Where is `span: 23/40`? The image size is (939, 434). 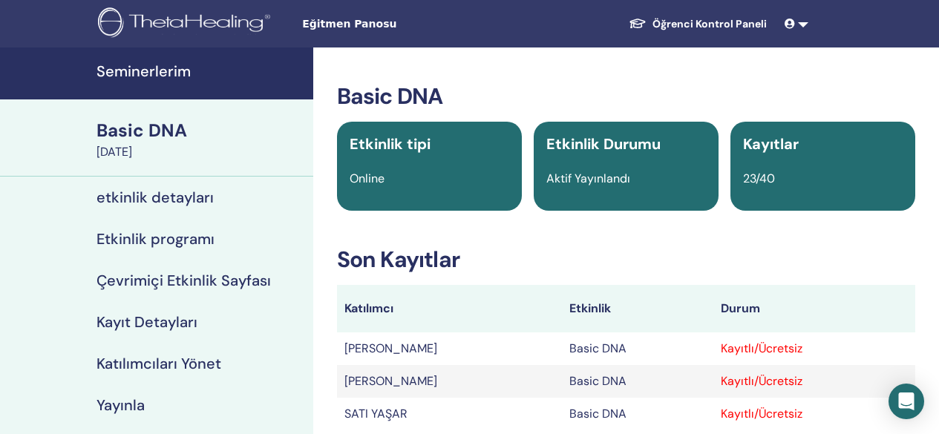 span: 23/40 is located at coordinates (759, 178).